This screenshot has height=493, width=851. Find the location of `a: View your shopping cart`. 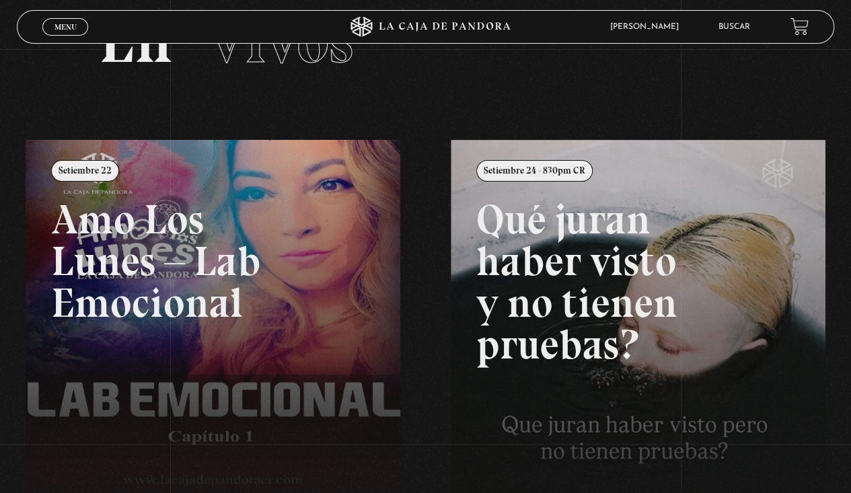

a: View your shopping cart is located at coordinates (799, 26).